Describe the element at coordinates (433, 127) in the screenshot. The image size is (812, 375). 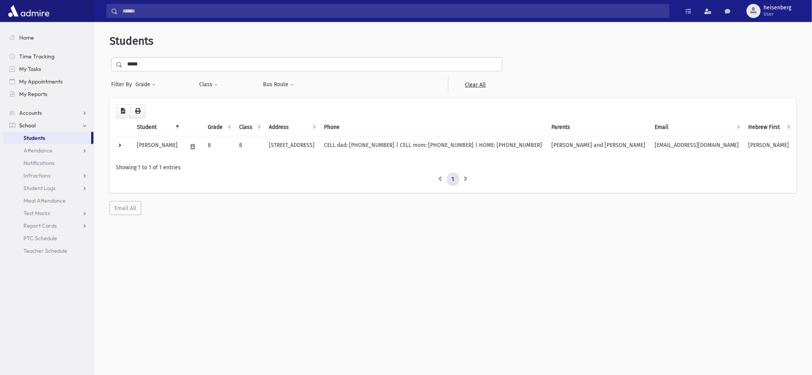
I see `th: Phone` at that location.